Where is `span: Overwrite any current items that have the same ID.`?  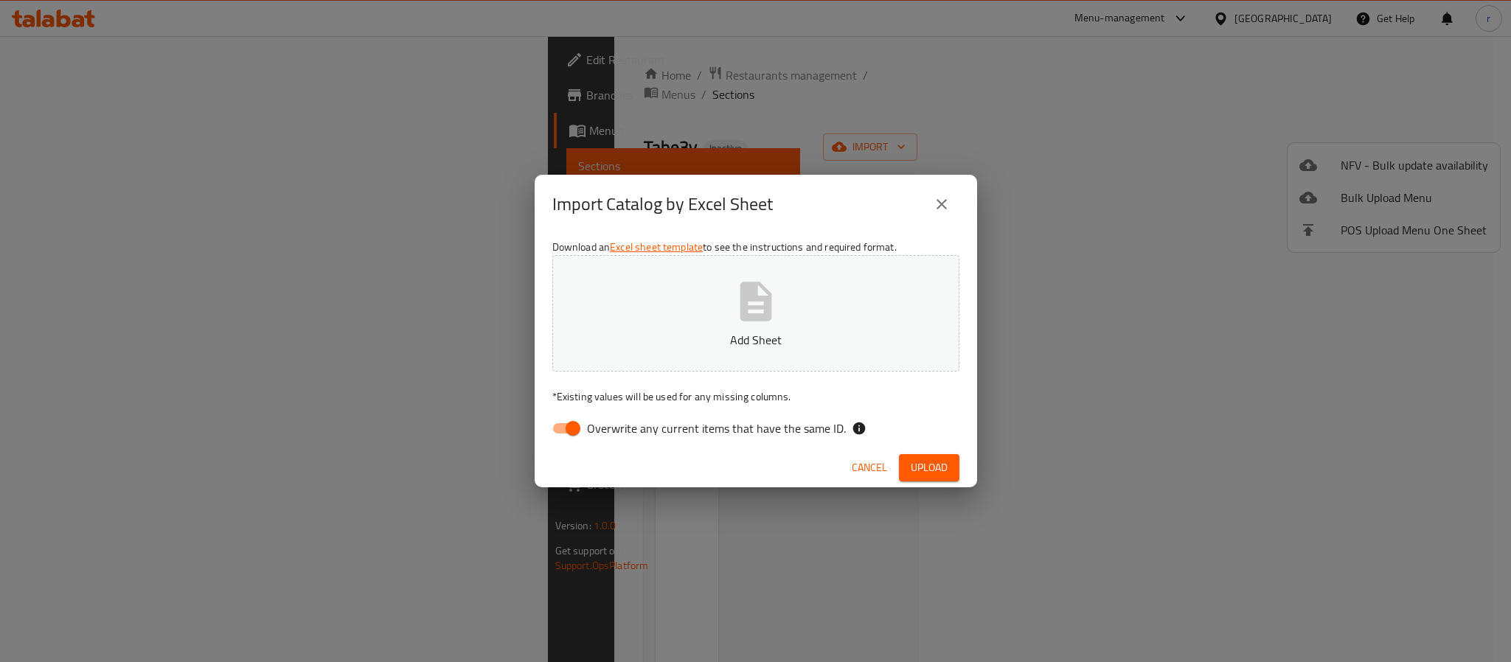
span: Overwrite any current items that have the same ID. is located at coordinates (716, 429).